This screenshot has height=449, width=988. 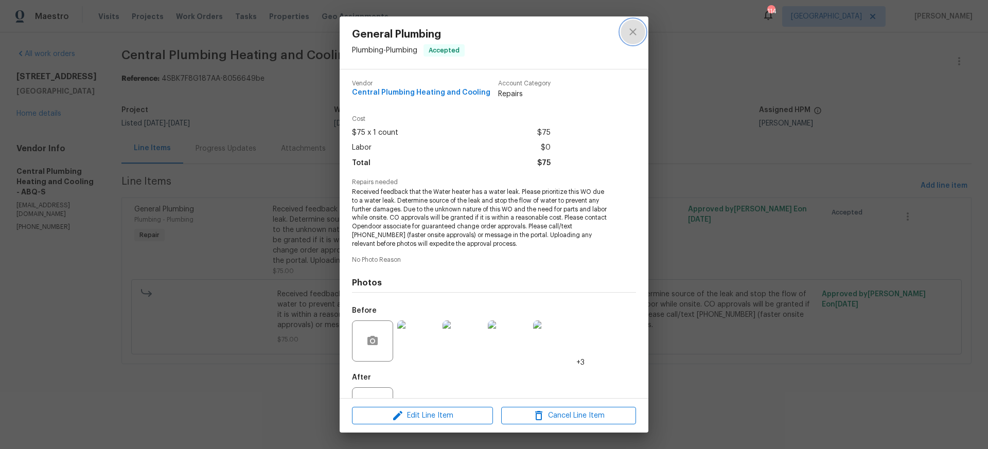 I want to click on span: Cancel Line Item, so click(x=569, y=416).